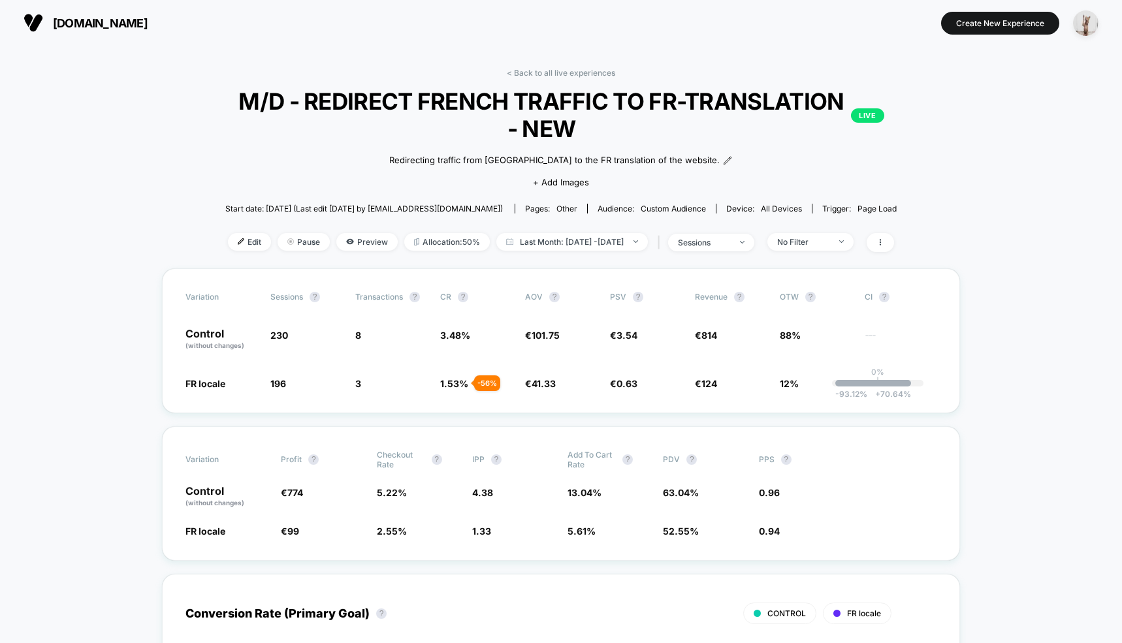 This screenshot has height=643, width=1122. I want to click on img: edit, so click(241, 242).